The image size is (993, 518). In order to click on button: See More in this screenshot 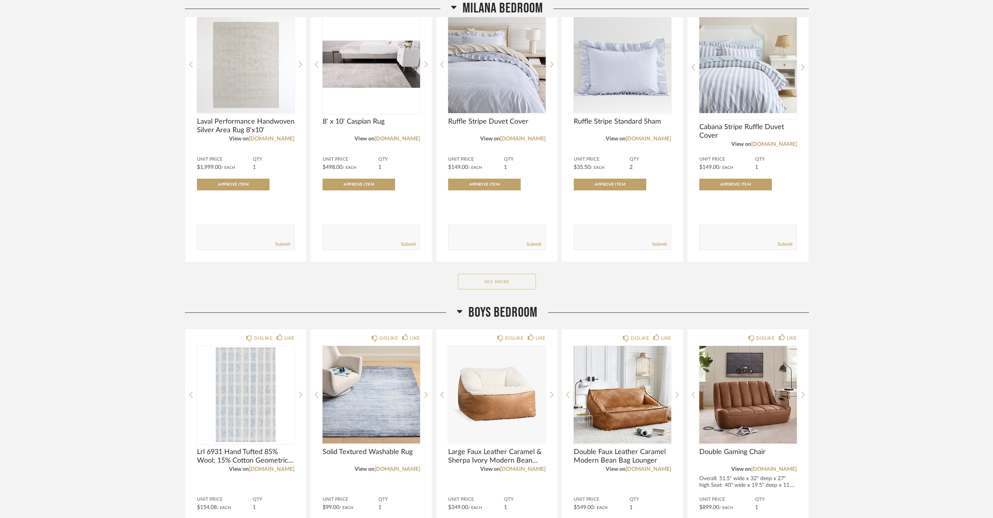, I will do `click(497, 281)`.